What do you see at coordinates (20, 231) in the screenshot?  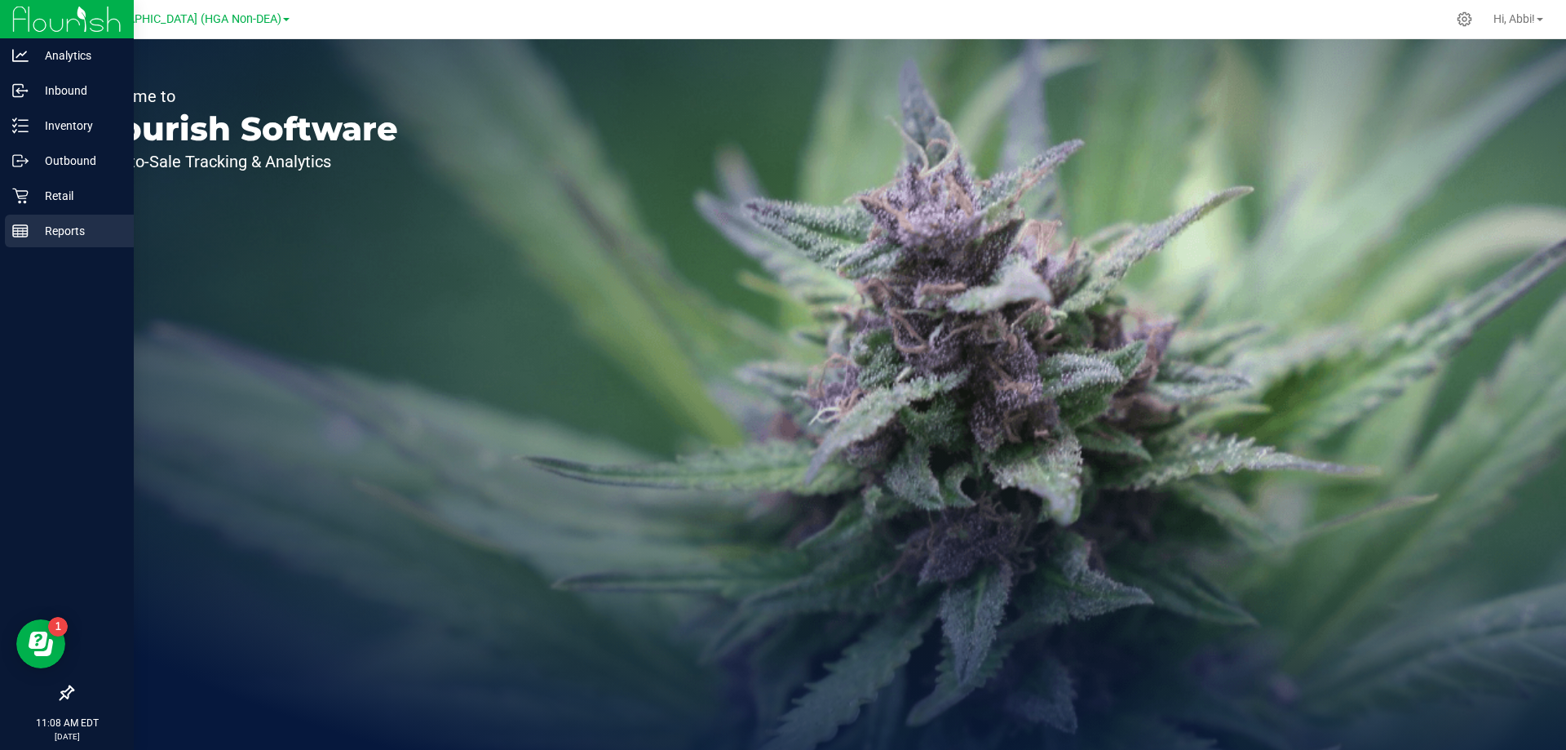 I see `inline-svg: Reports` at bounding box center [20, 231].